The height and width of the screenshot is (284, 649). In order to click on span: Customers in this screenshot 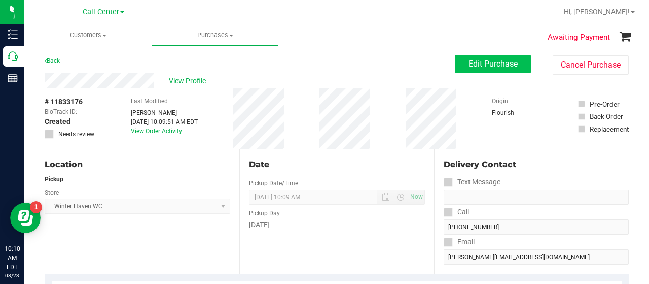, I will do `click(88, 35)`.